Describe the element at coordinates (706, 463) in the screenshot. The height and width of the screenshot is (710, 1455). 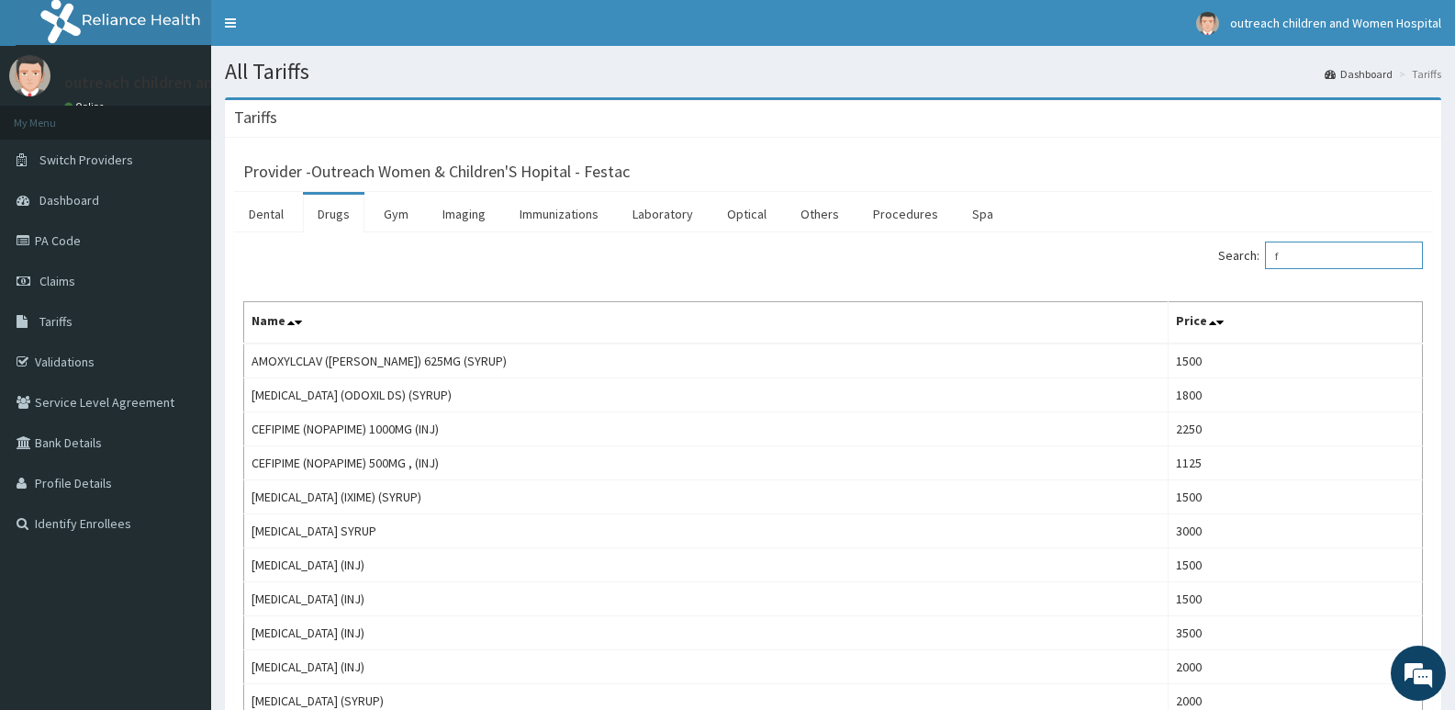
I see `td: CEFIPIME (NOPAPIME) 500MG , (INJ)` at that location.